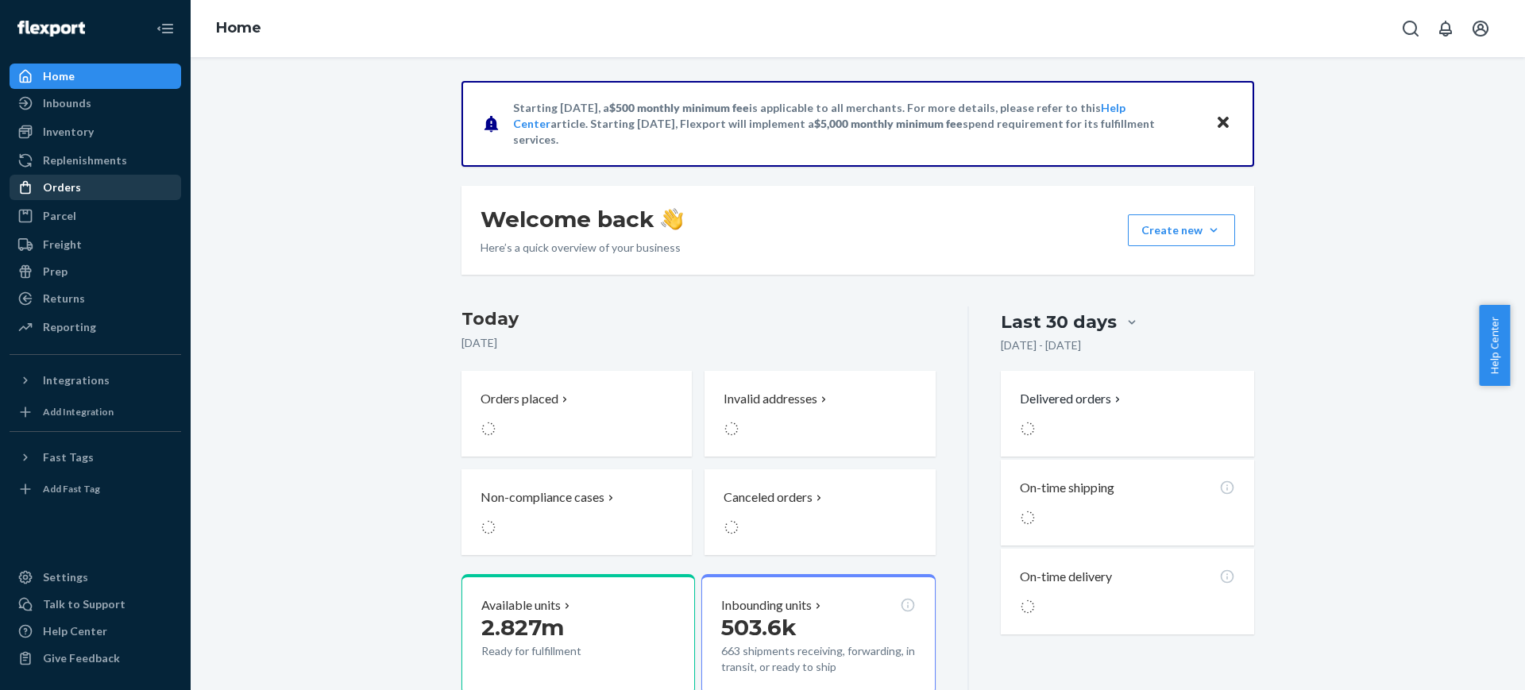  I want to click on div: Orders, so click(62, 187).